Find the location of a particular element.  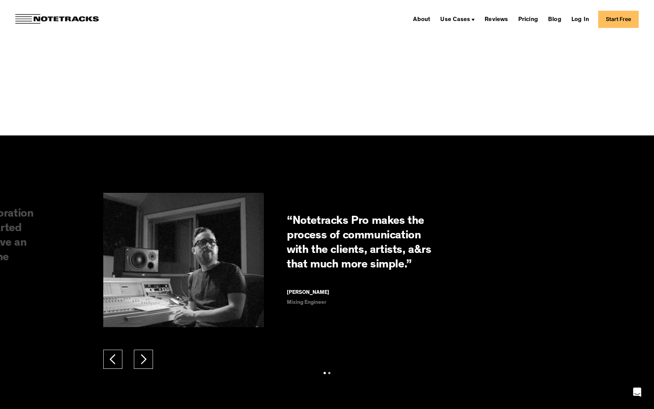

a: Start Free is located at coordinates (618, 19).